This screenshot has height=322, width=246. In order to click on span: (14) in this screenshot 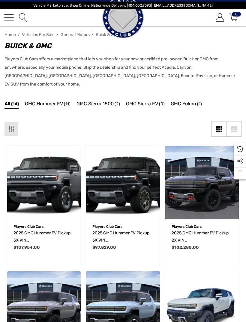, I will do `click(15, 104)`.